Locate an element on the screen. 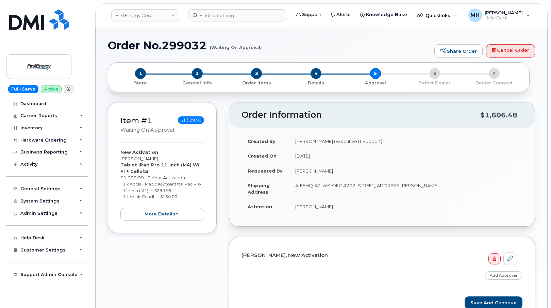  span: 2 is located at coordinates (197, 73).